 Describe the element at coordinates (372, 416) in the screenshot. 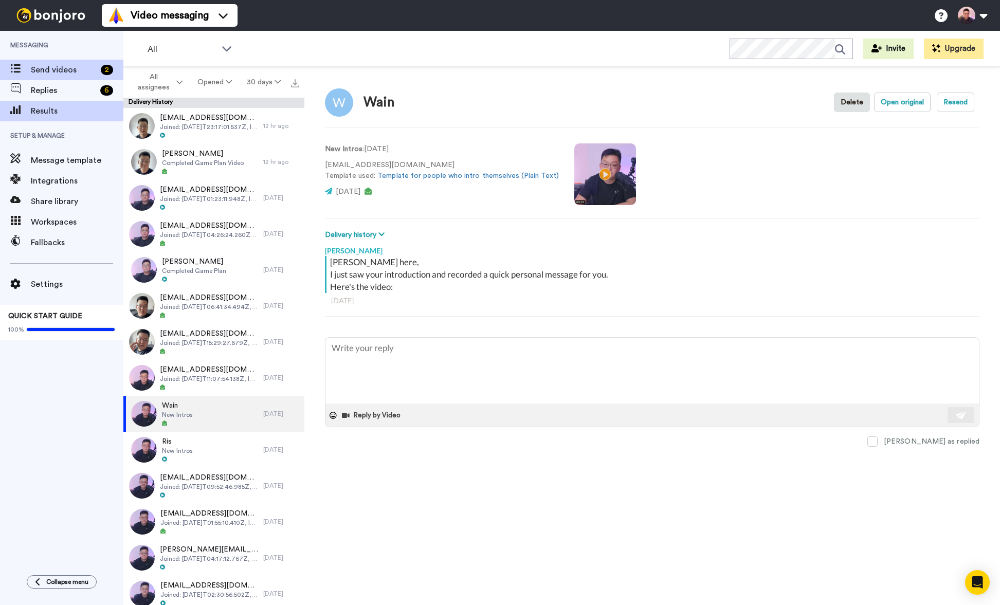

I see `button: Reply by Video` at that location.